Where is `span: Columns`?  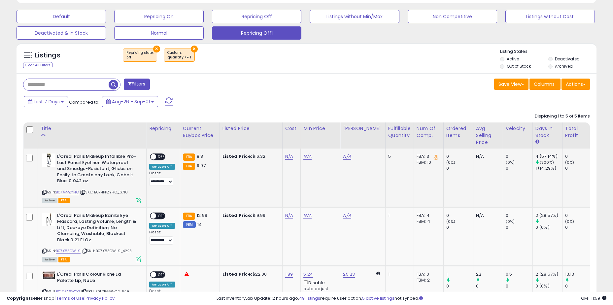 span: Columns is located at coordinates (544, 84).